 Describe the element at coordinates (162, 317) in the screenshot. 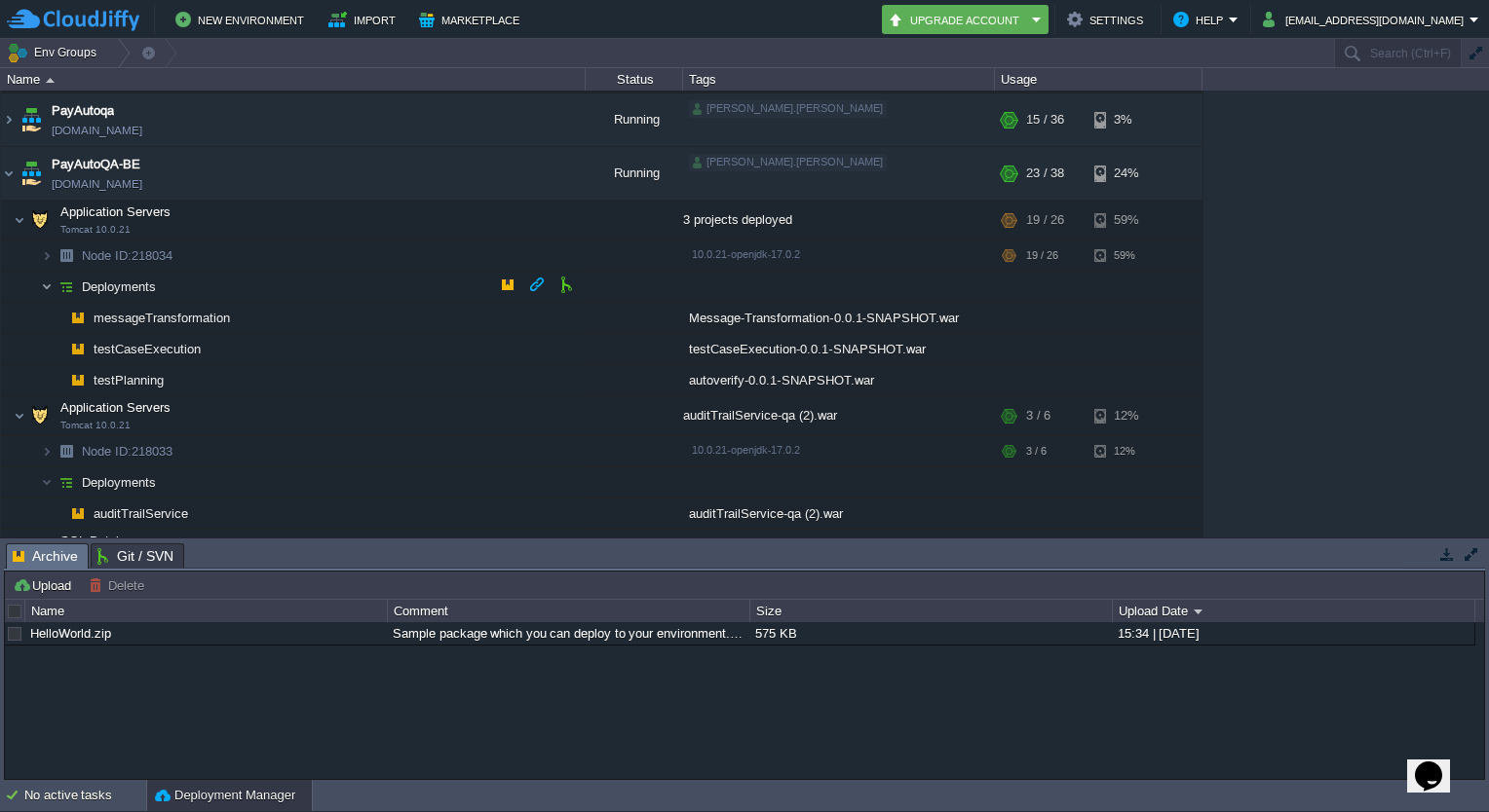

I see `a: messageTransformation` at that location.